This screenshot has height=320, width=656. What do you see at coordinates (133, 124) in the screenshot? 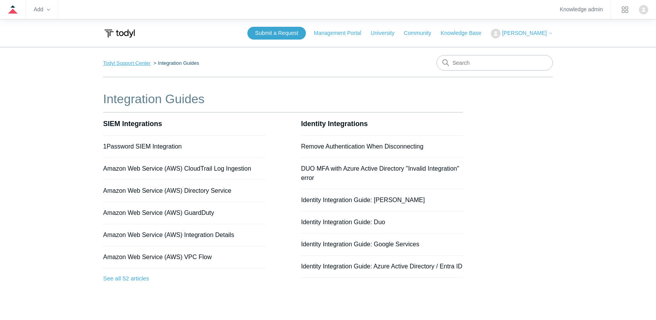
I see `a: SIEM Integrations` at bounding box center [133, 124].